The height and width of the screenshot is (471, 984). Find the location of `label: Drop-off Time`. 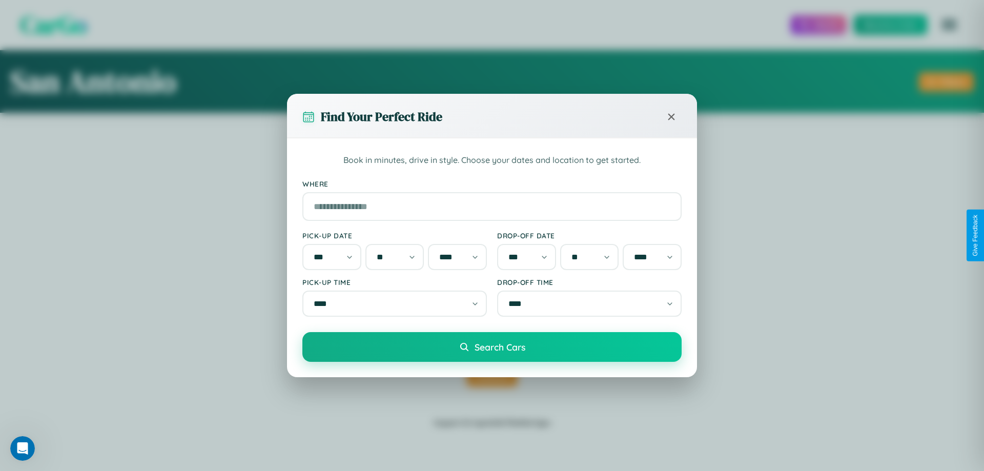

label: Drop-off Time is located at coordinates (590, 282).